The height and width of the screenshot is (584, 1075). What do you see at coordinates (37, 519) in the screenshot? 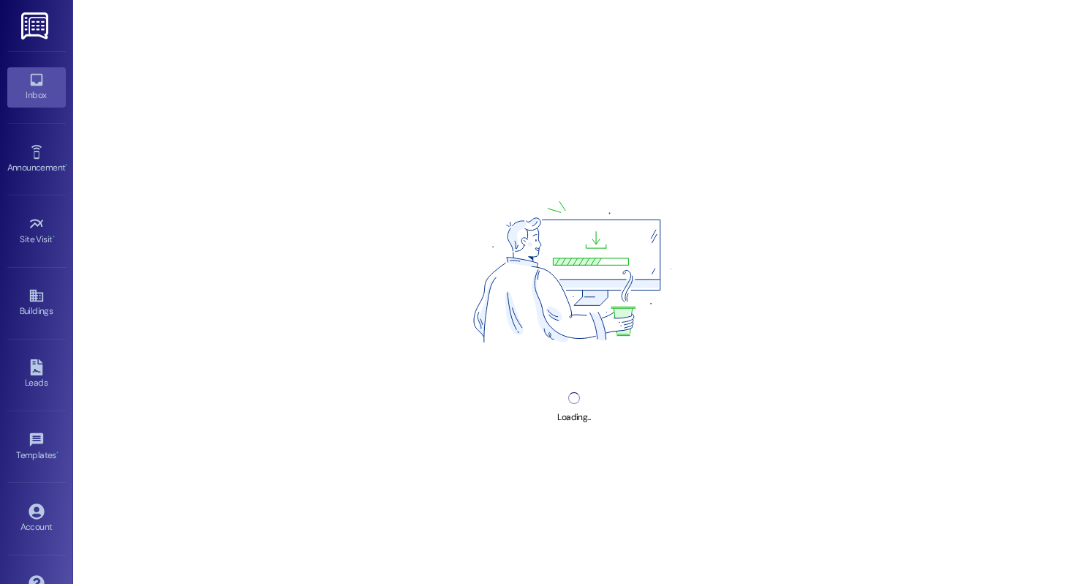
I see `a: Account` at bounding box center [37, 519].